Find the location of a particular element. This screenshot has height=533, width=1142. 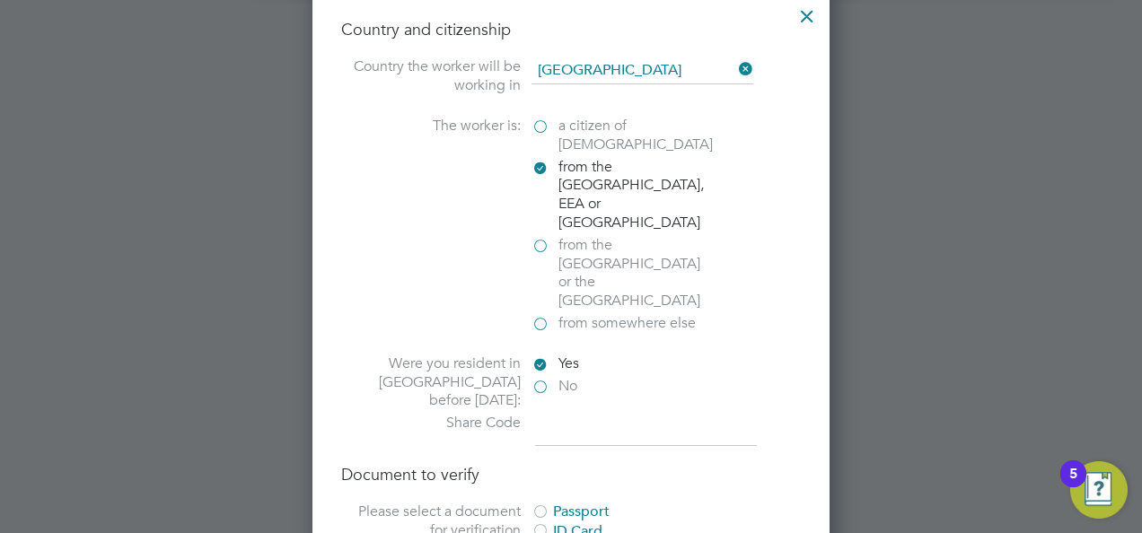

input: Search for... is located at coordinates (642, 71).